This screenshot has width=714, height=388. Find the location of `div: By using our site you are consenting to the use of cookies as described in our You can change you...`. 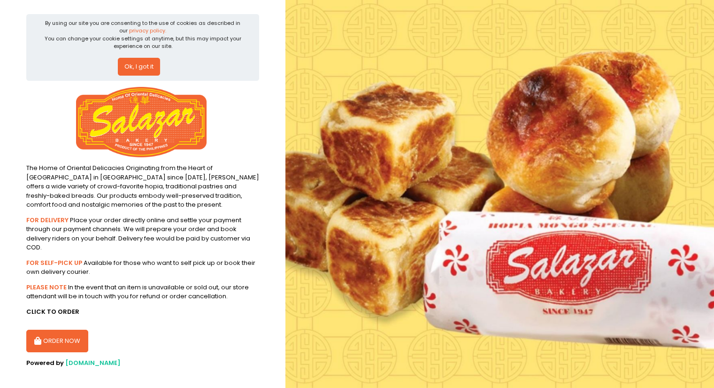

div: By using our site you are consenting to the use of cookies as described in our You can change you... is located at coordinates (143, 35).